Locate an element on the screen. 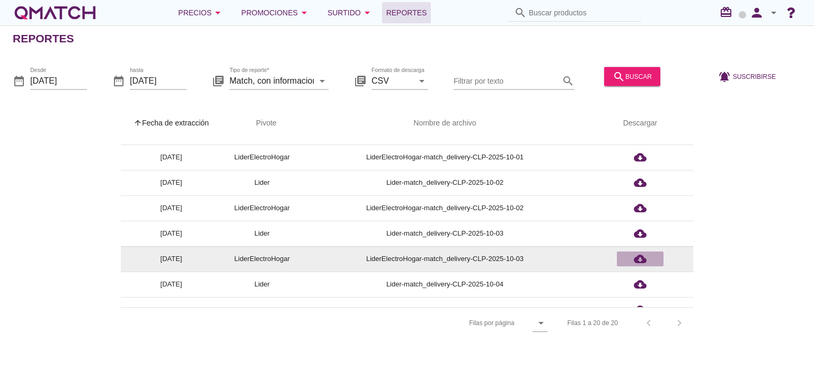 The width and height of the screenshot is (814, 368). td: LiderElectroHogar-match_delivery-CLP-2025-10-03 is located at coordinates (444, 259).